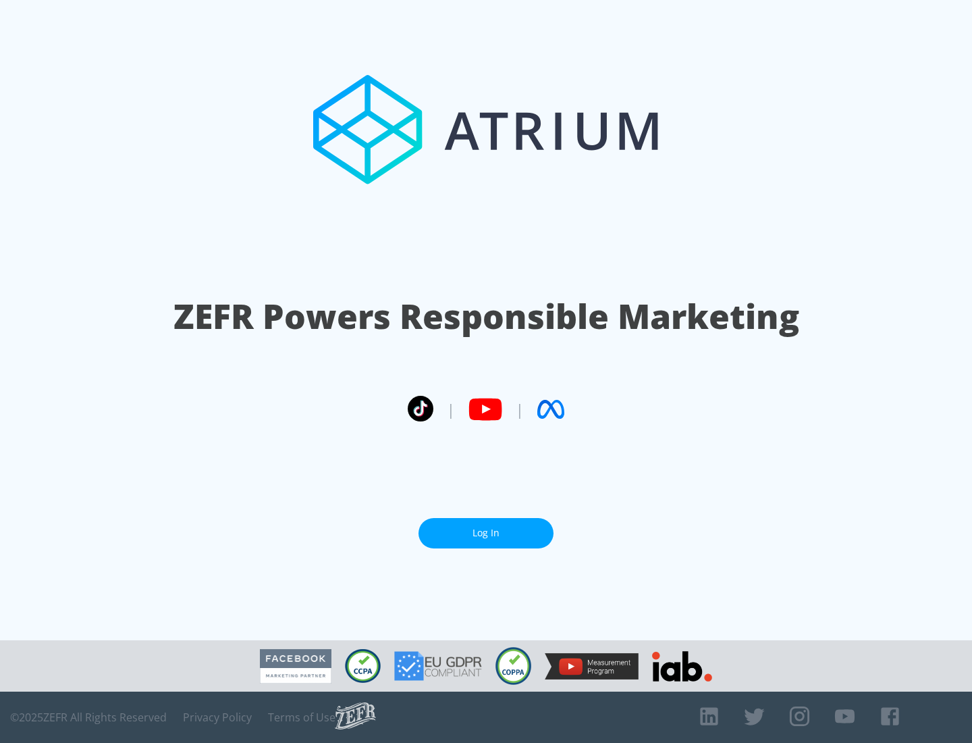 Image resolution: width=972 pixels, height=743 pixels. Describe the element at coordinates (486, 316) in the screenshot. I see `h1: ZEFR Powers Responsible Marketing` at that location.